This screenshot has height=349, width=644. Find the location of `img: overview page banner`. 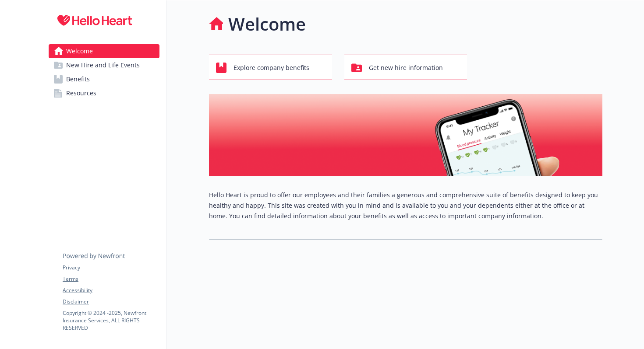

img: overview page banner is located at coordinates (405, 135).